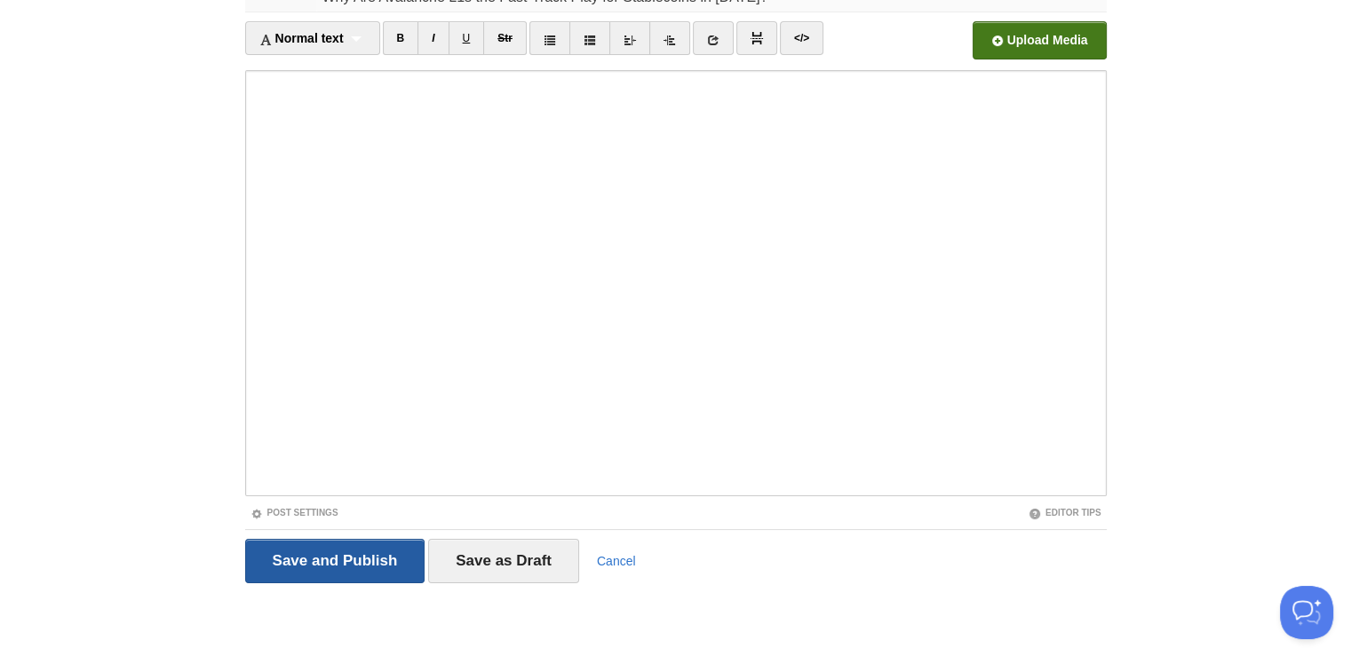  I want to click on a: B, so click(400, 38).